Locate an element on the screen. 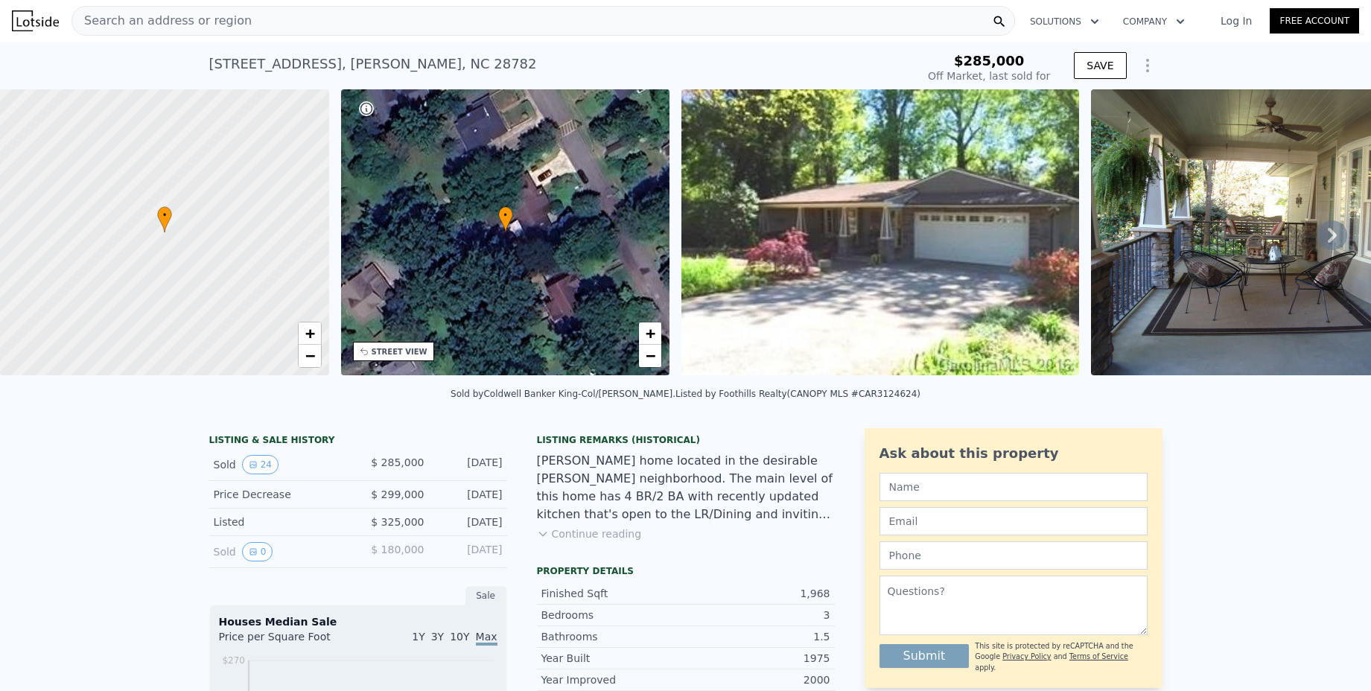 This screenshot has width=1371, height=691. div: Bedrooms is located at coordinates (614, 615).